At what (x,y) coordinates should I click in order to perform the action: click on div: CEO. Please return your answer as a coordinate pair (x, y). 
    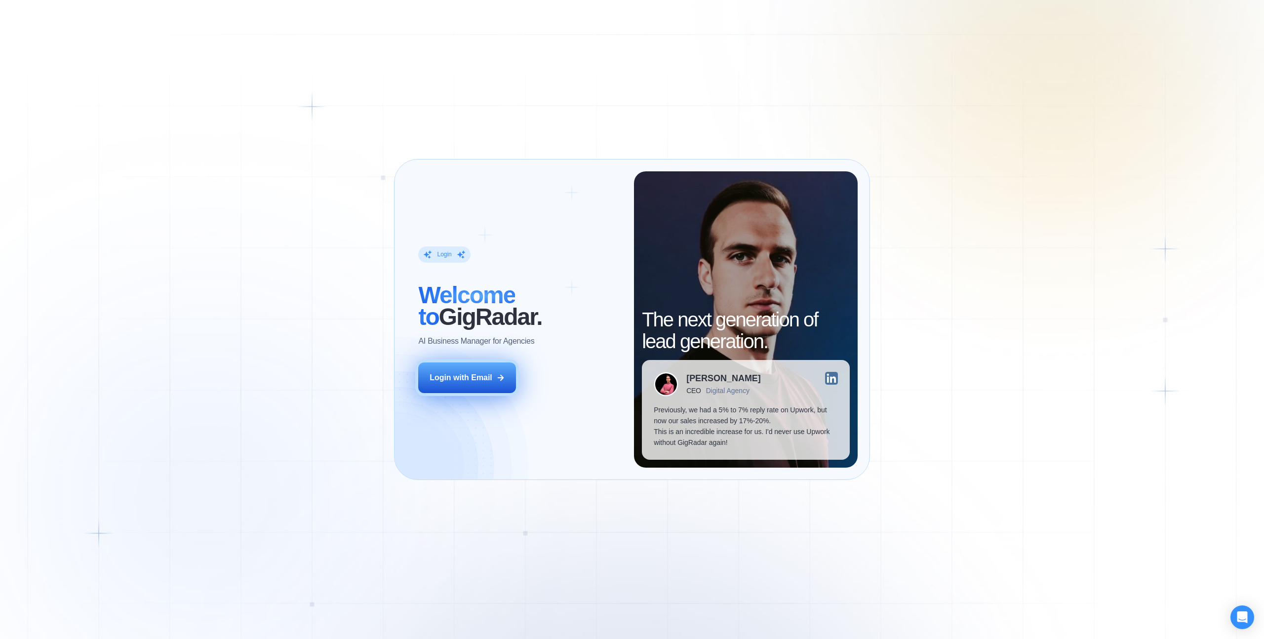
    Looking at the image, I should click on (693, 391).